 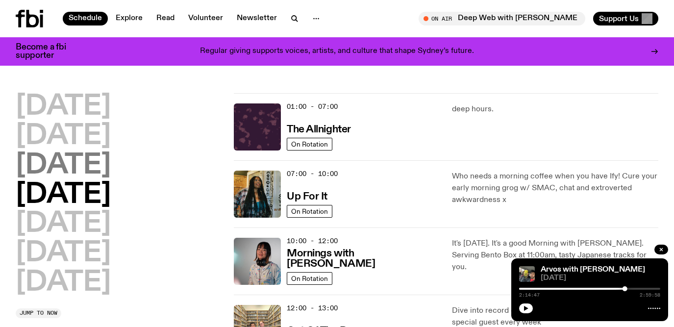 What do you see at coordinates (47, 52) in the screenshot?
I see `h3: Become a fbi supporter` at bounding box center [47, 52].